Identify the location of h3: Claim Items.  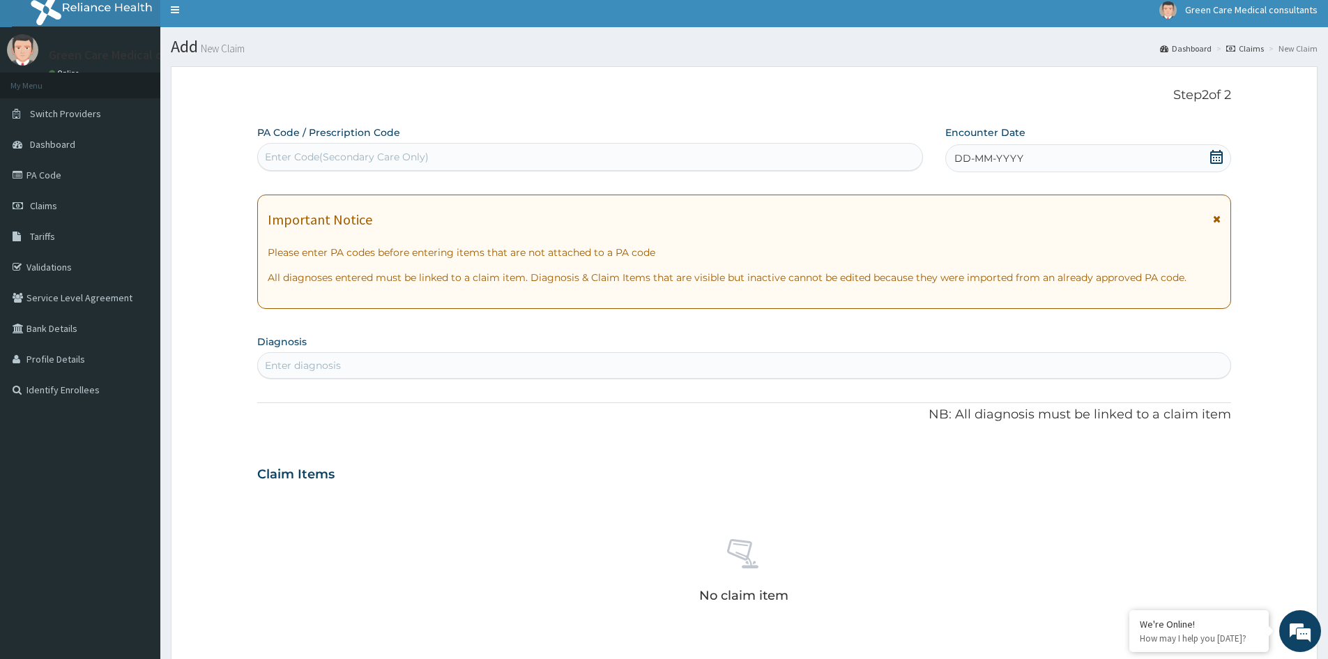
(296, 475).